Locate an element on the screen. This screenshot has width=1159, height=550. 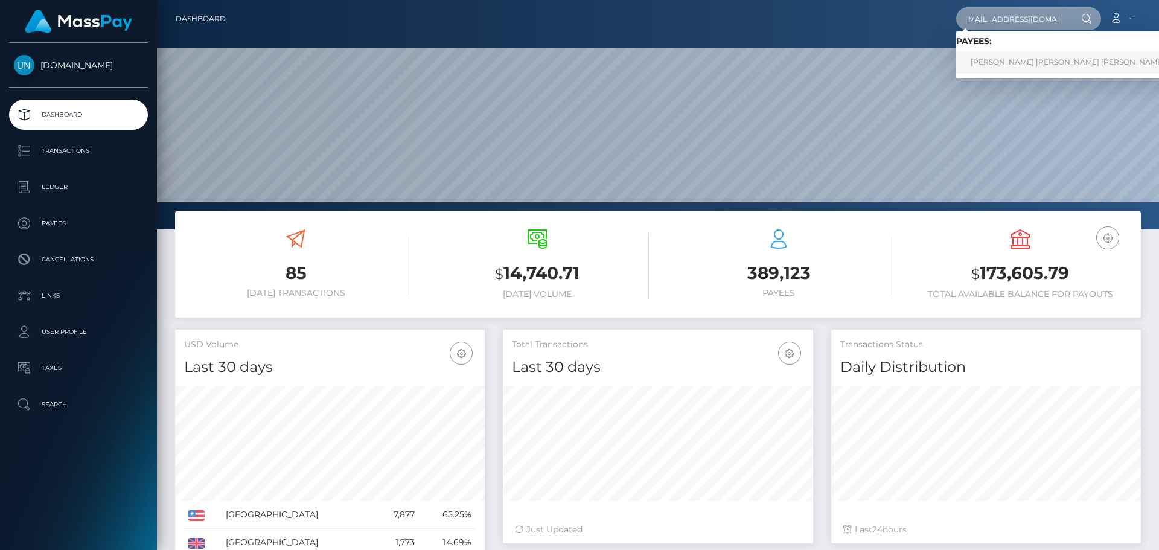
span: 24 is located at coordinates (877, 529).